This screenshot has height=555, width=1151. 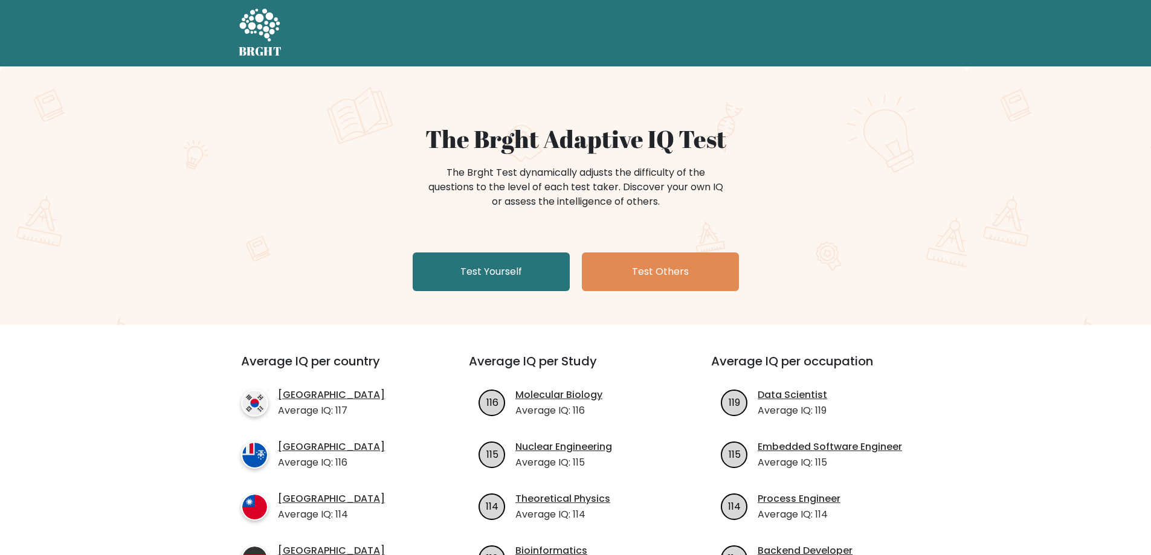 What do you see at coordinates (331, 411) in the screenshot?
I see `p: Average IQ: 117` at bounding box center [331, 411].